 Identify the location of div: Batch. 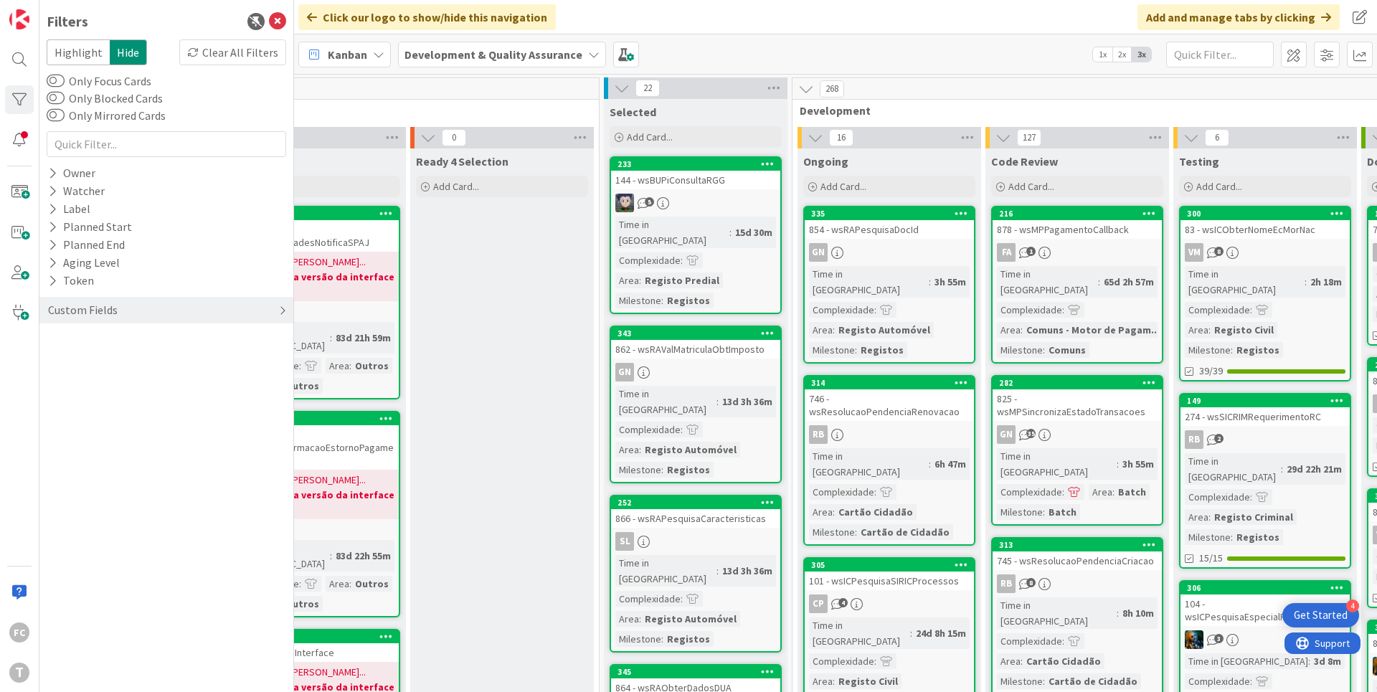
(1062, 512).